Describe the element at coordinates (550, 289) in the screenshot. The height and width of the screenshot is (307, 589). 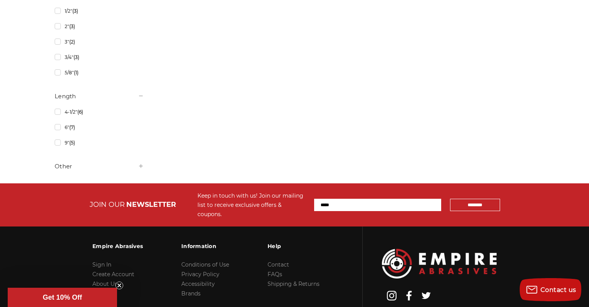
I see `button: Contact us` at that location.